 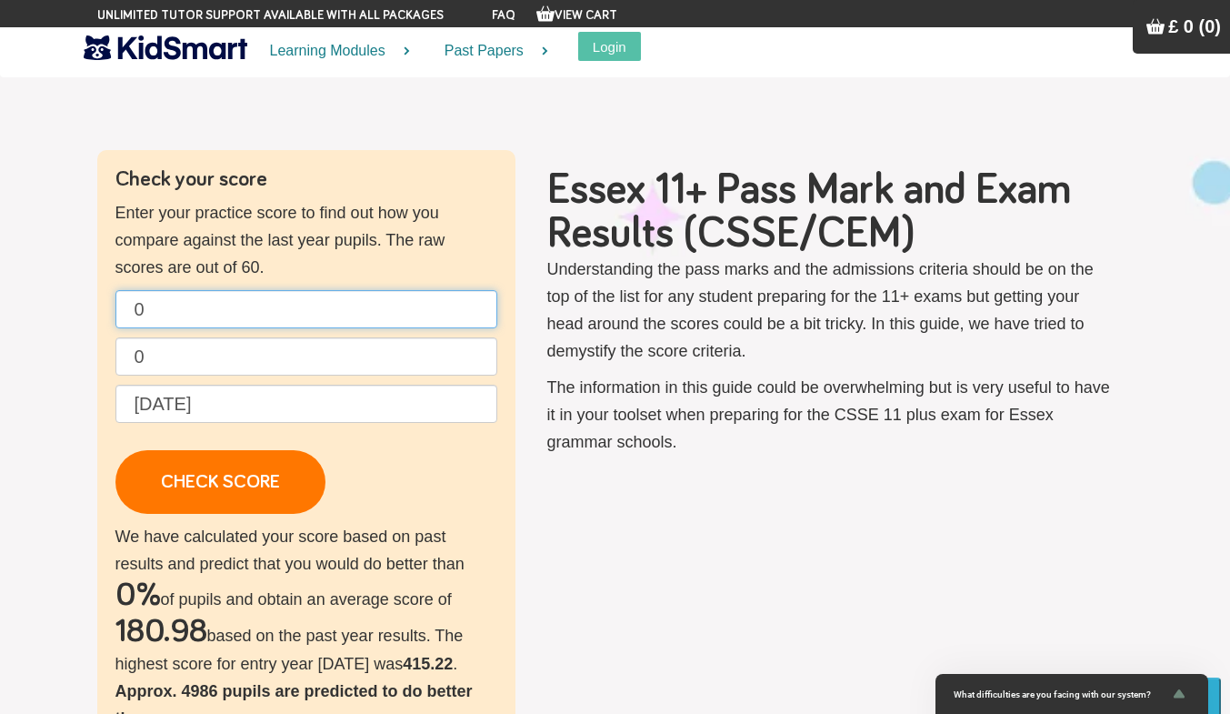 I want to click on p: Enter your practice score to find out how you compare against the last year pupils. The raw score..., so click(x=306, y=240).